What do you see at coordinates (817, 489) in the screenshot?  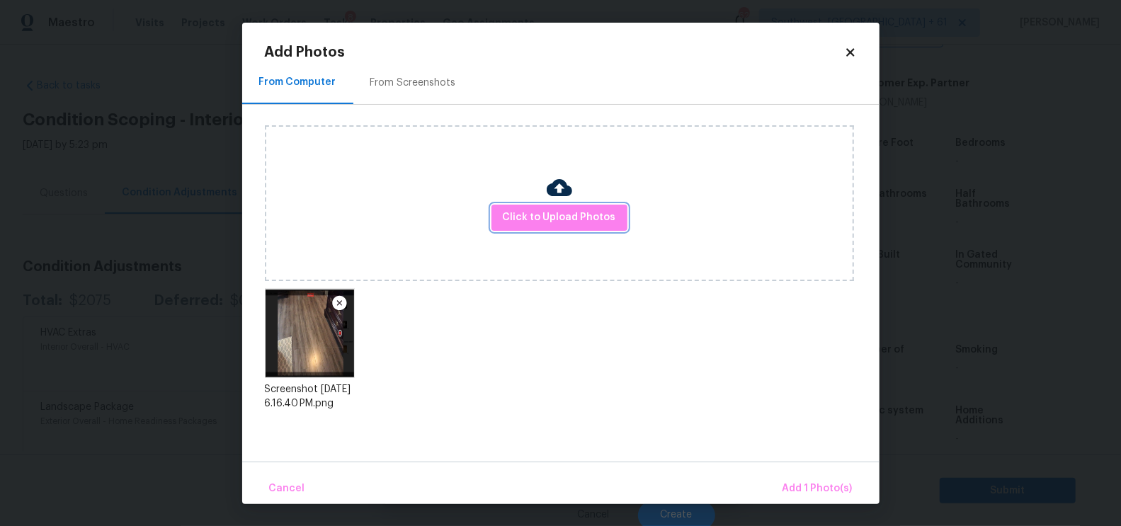 I see `button: Add 1 Photo(s)` at bounding box center [817, 489].